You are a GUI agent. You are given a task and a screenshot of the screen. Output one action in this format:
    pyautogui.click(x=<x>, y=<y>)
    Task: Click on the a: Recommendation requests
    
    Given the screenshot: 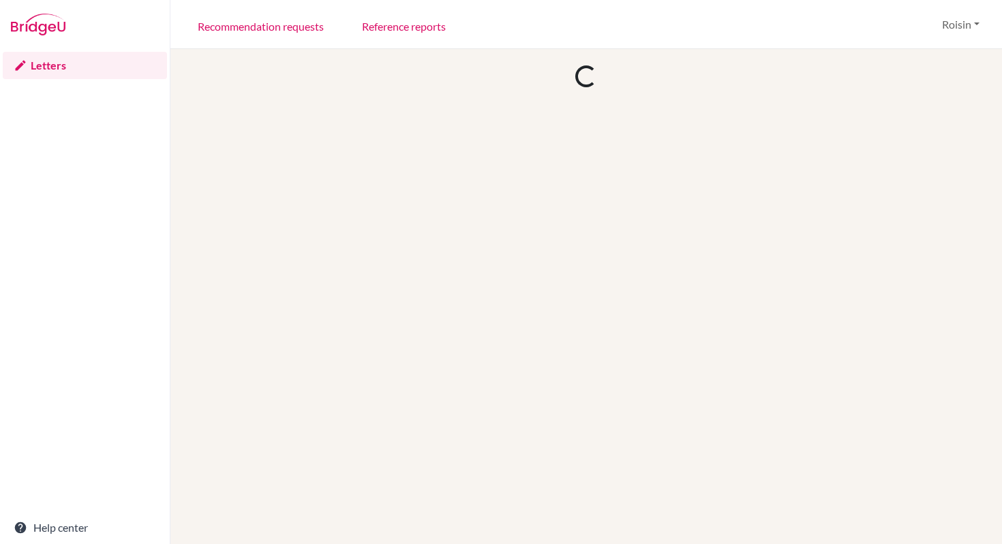 What is the action you would take?
    pyautogui.click(x=260, y=25)
    